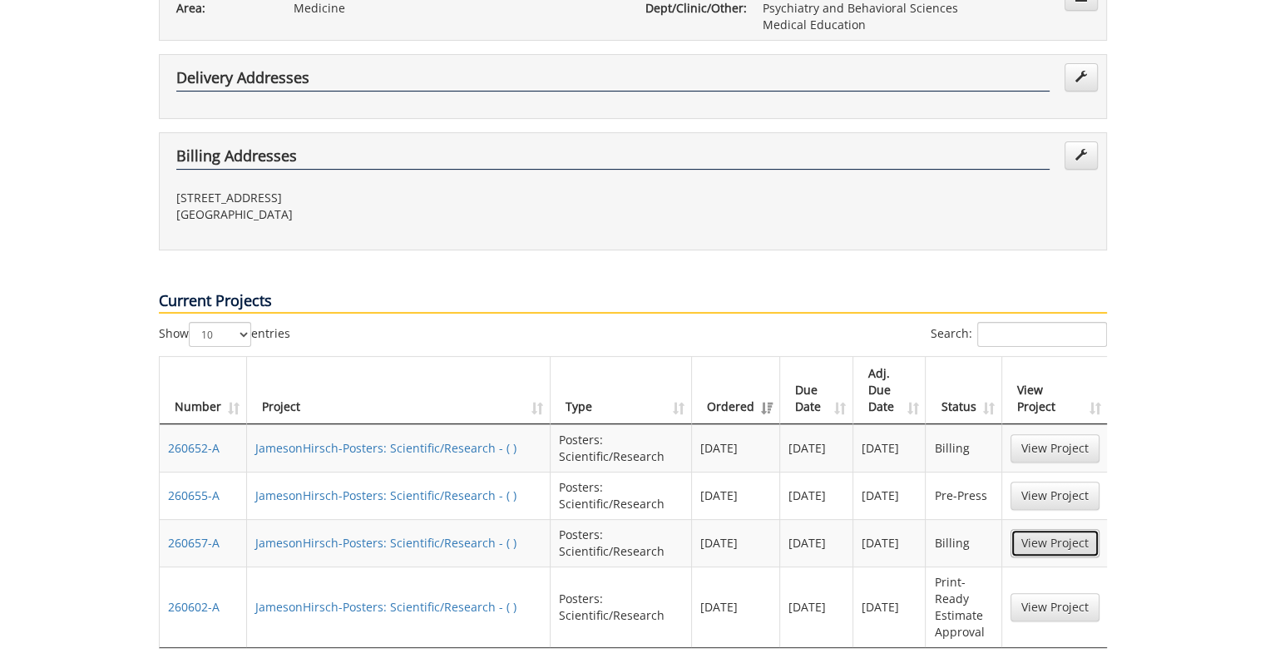 The width and height of the screenshot is (1265, 658). Describe the element at coordinates (890, 390) in the screenshot. I see `th: Adj. Due Date: activate to sort column ascending` at that location.